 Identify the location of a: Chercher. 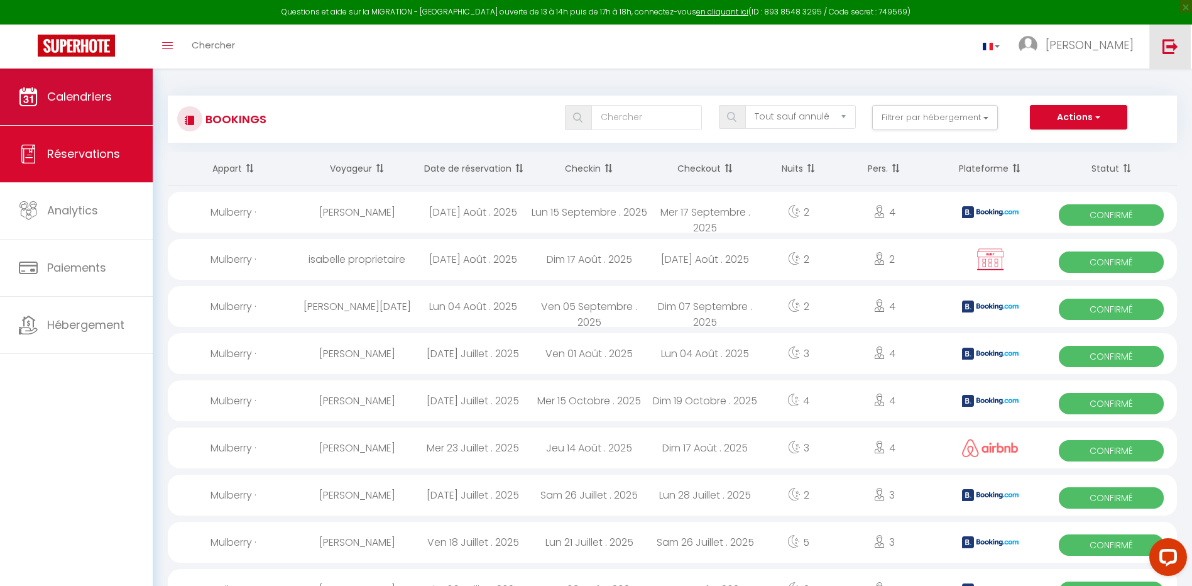
(213, 47).